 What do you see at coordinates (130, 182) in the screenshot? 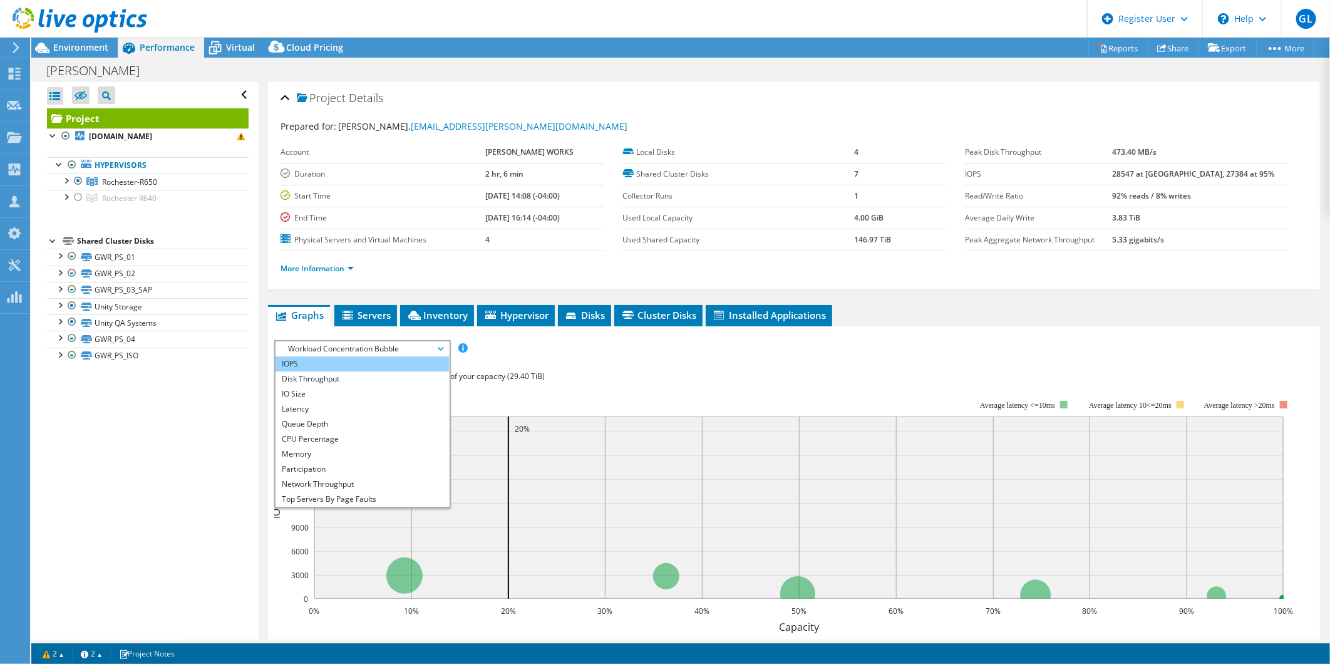
I see `span: Rochester-R650` at bounding box center [130, 182].